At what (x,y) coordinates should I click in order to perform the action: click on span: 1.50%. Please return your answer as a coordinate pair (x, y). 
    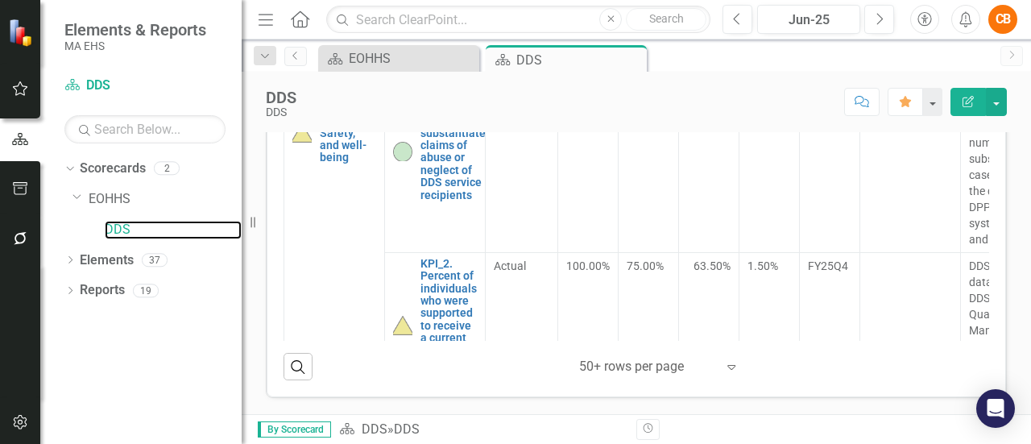
    Looking at the image, I should click on (763, 266).